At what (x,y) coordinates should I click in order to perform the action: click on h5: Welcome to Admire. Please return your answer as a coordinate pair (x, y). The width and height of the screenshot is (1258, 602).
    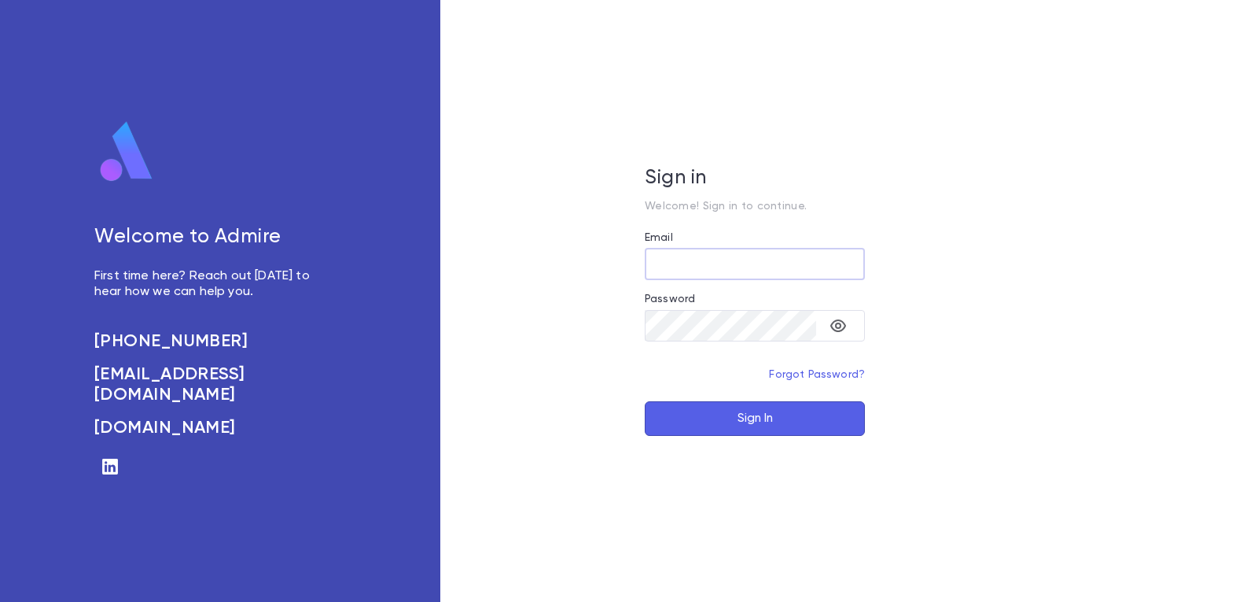
    Looking at the image, I should click on (211, 238).